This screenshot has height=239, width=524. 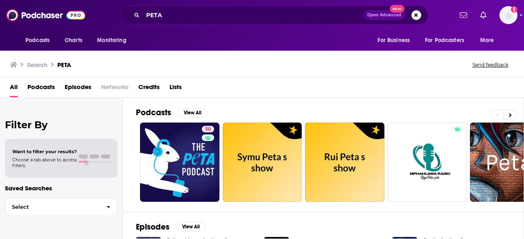 What do you see at coordinates (41, 89) in the screenshot?
I see `a: Podcasts` at bounding box center [41, 89].